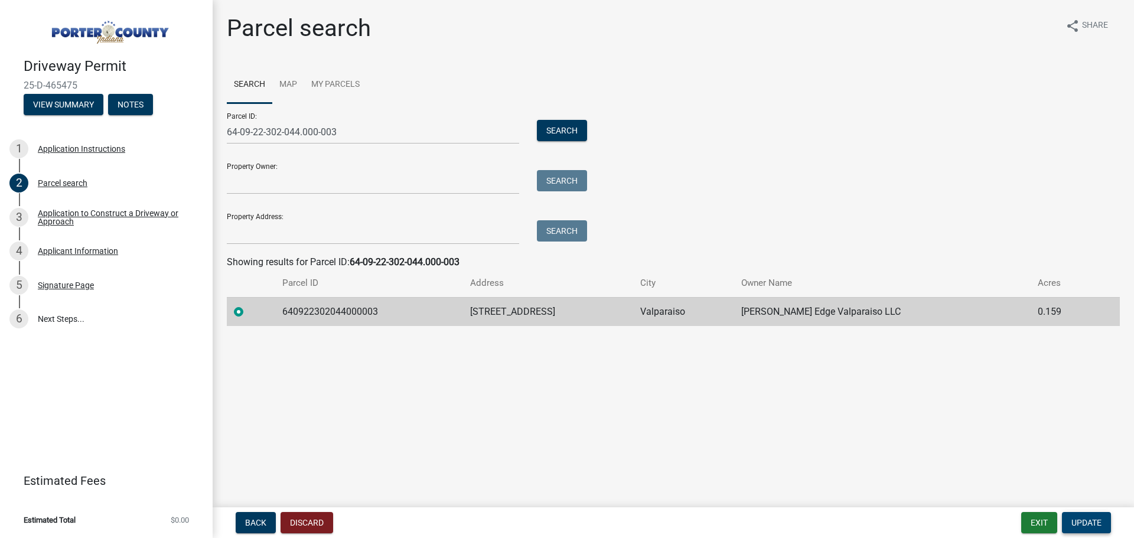 This screenshot has width=1134, height=538. I want to click on div: Showing results for Parcel ID:, so click(673, 262).